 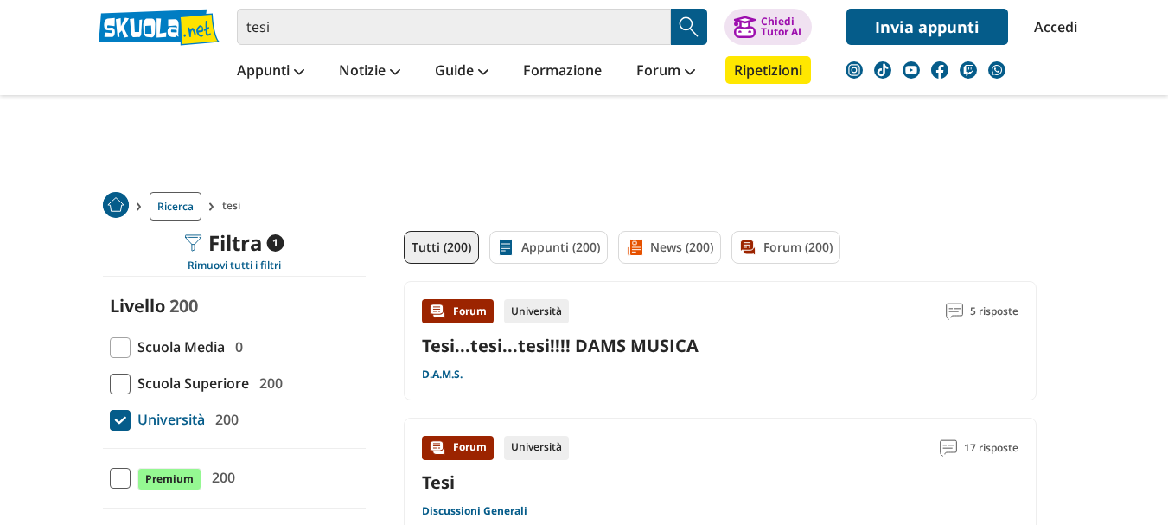 I want to click on a: Tesi, so click(x=438, y=482).